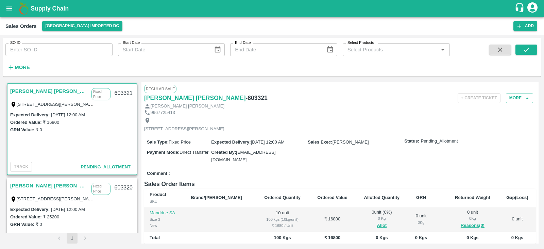 This screenshot has width=544, height=249. I want to click on label: Comment :, so click(158, 173).